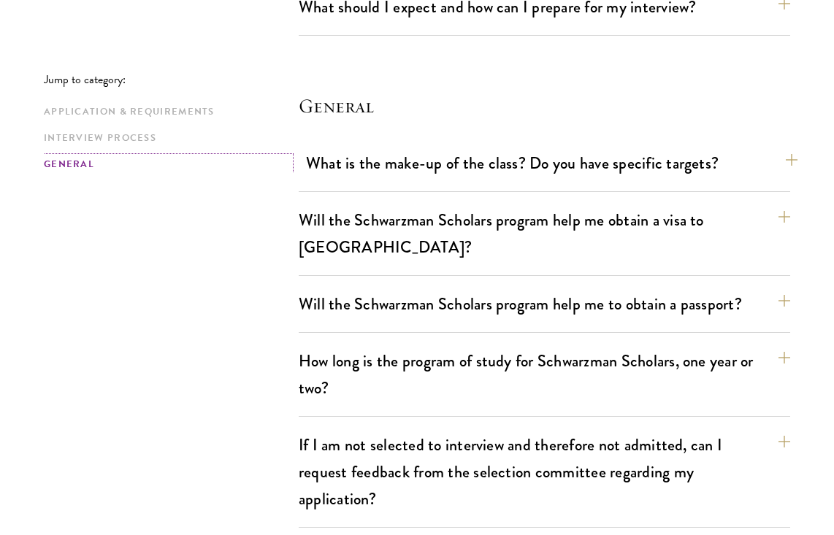 This screenshot has width=834, height=535. Describe the element at coordinates (167, 138) in the screenshot. I see `a: Interview Process` at that location.